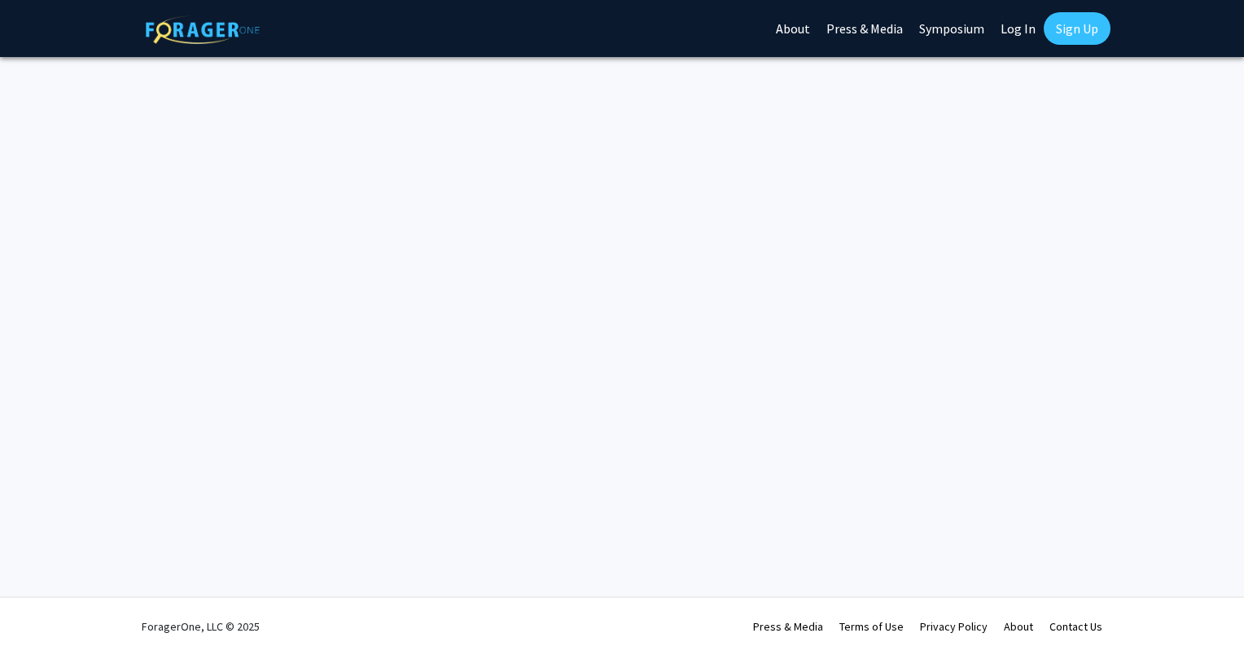 The width and height of the screenshot is (1244, 655). What do you see at coordinates (953, 626) in the screenshot?
I see `a: Privacy Policy` at bounding box center [953, 626].